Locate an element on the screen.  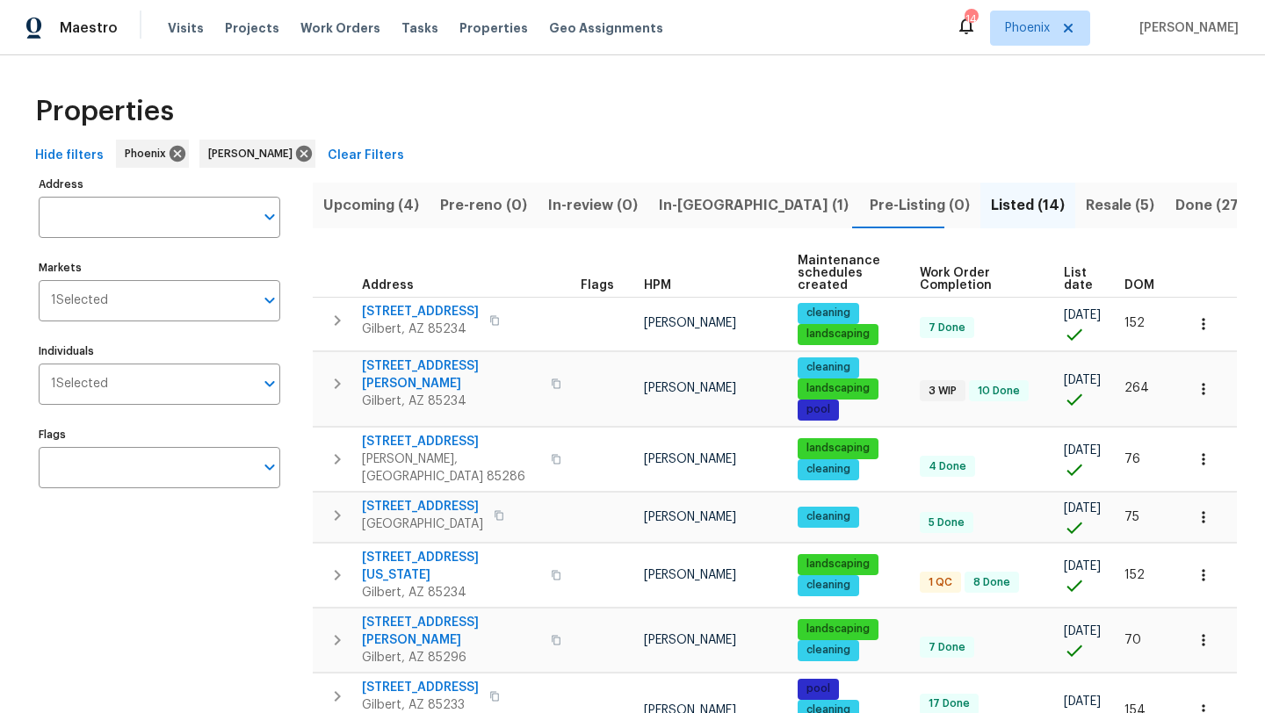
span: Address is located at coordinates (387, 286).